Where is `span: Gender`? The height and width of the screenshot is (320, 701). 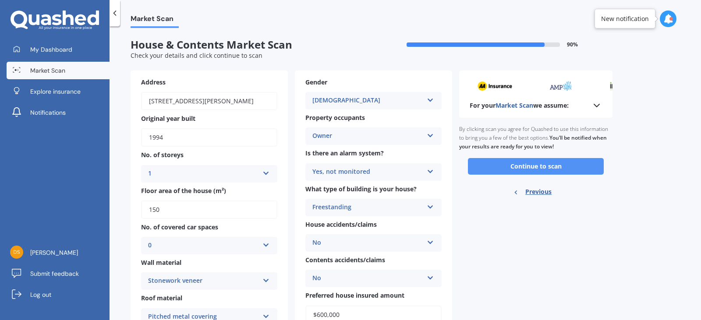 span: Gender is located at coordinates (316, 82).